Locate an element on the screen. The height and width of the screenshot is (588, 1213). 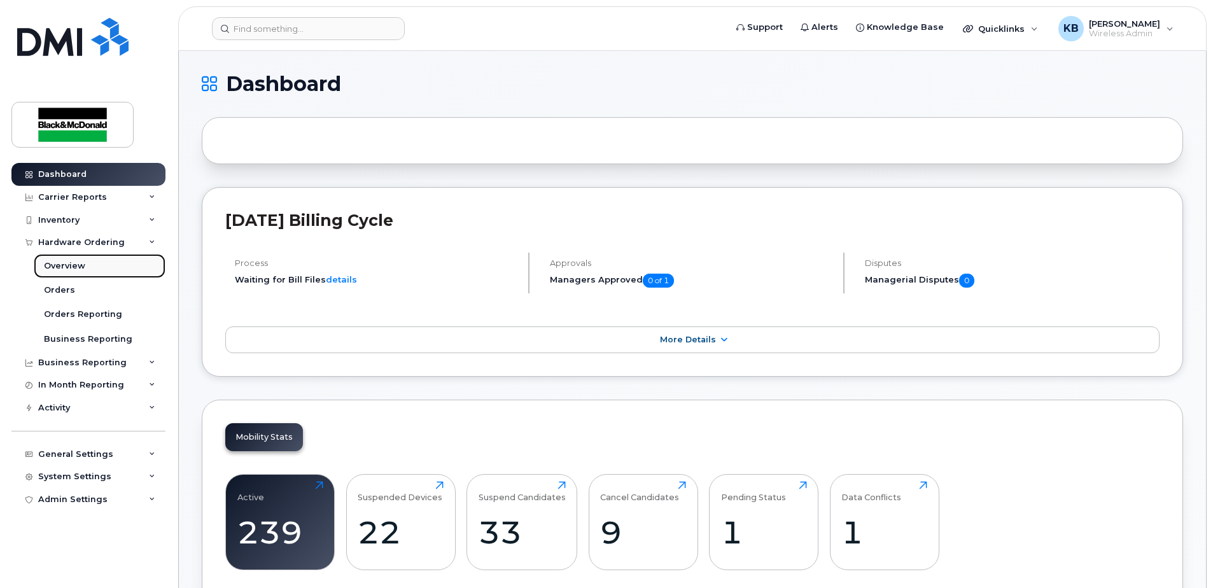
span: Dashboard is located at coordinates (283, 84).